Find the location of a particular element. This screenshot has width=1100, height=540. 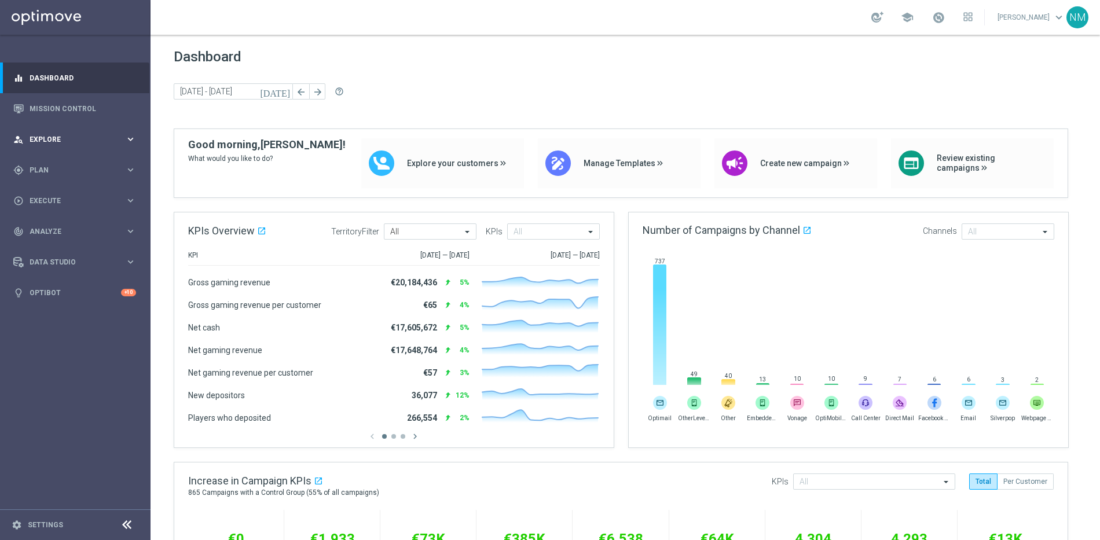

div: person_search Explore keyboard_arrow_right is located at coordinates (75, 139).